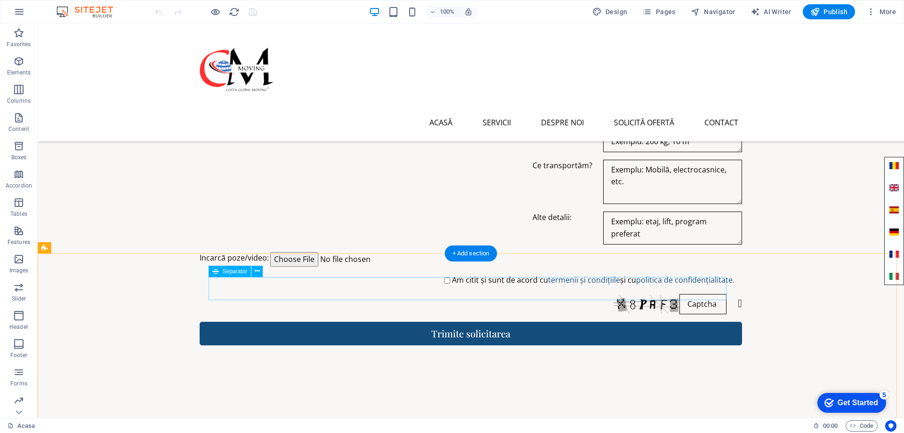 The width and height of the screenshot is (904, 433). Describe the element at coordinates (19, 270) in the screenshot. I see `p: Images` at that location.